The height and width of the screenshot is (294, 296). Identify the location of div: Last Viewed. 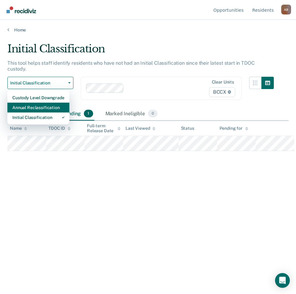
(140, 128).